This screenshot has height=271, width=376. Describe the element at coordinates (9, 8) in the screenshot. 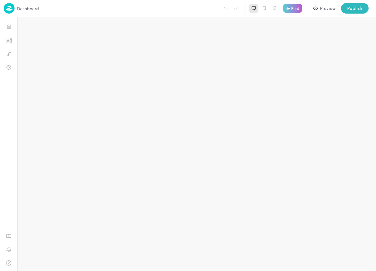

I see `img: logo-86c26b7e.jpg` at that location.